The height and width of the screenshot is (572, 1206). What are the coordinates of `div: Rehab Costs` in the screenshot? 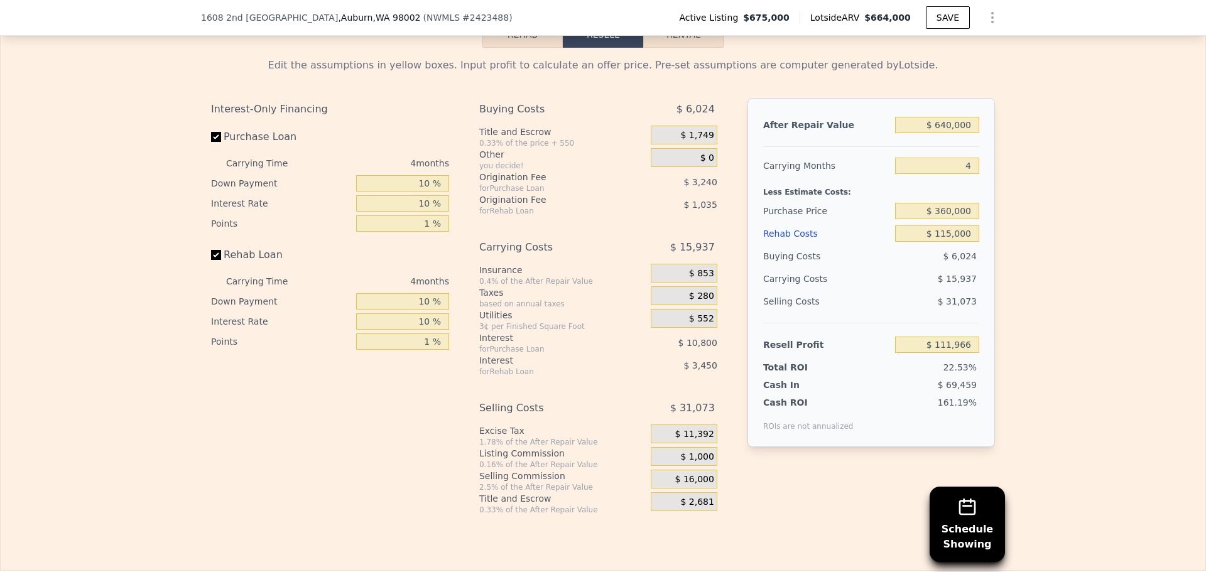 It's located at (827, 234).